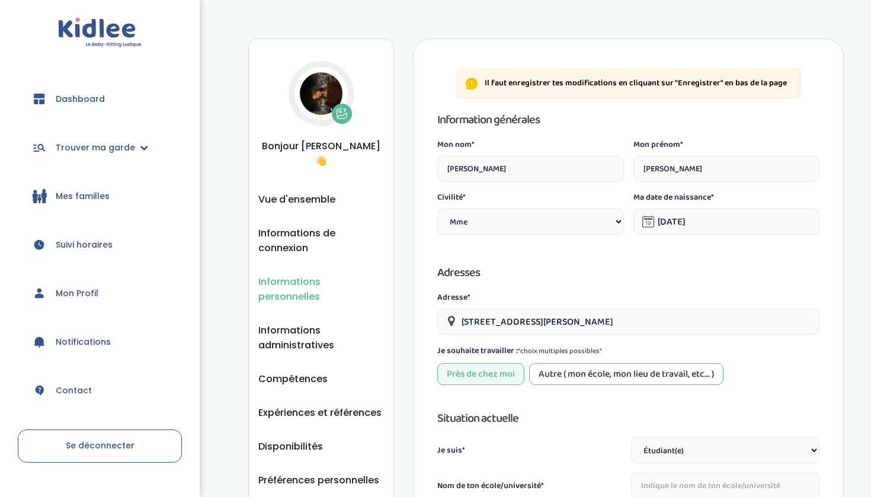 The width and height of the screenshot is (871, 497). I want to click on span: Disponibilités, so click(290, 446).